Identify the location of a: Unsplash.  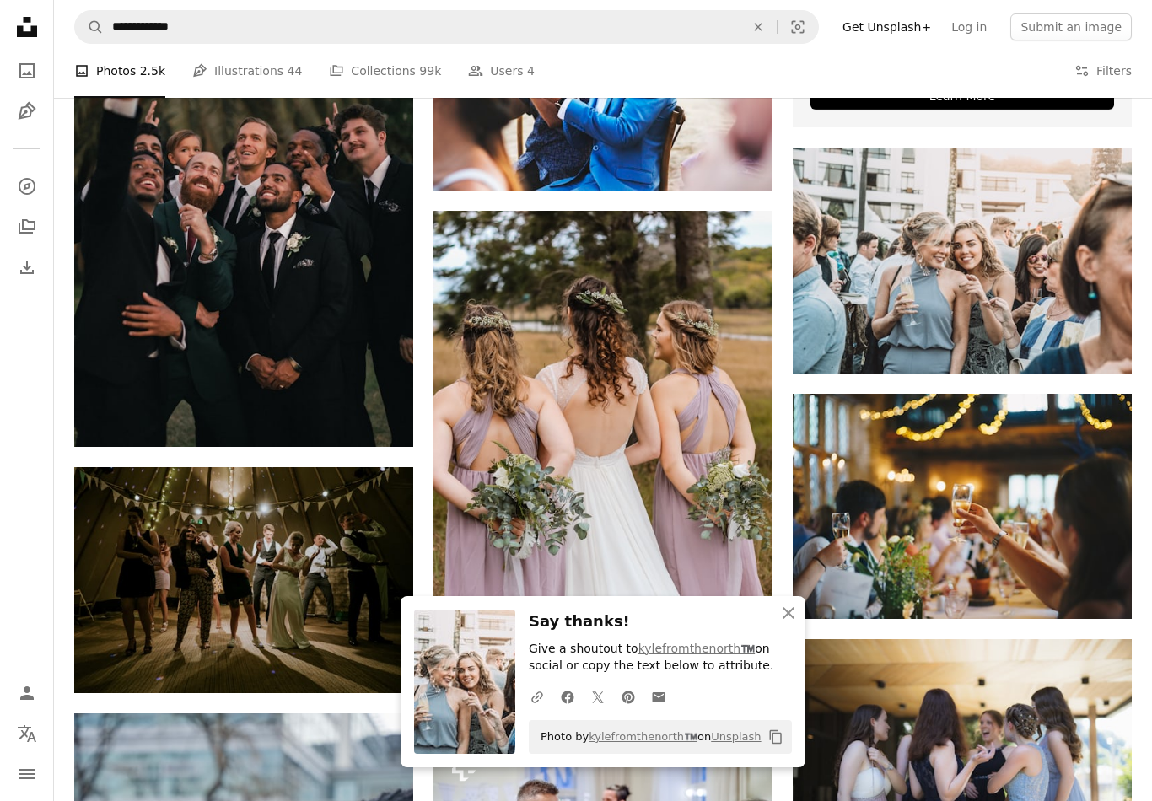
(736, 736).